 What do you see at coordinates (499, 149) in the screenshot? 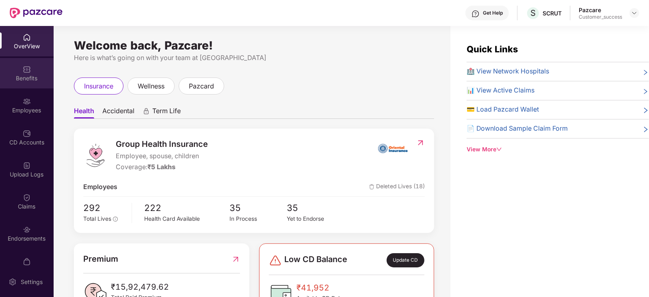
I see `span: down` at bounding box center [499, 149].